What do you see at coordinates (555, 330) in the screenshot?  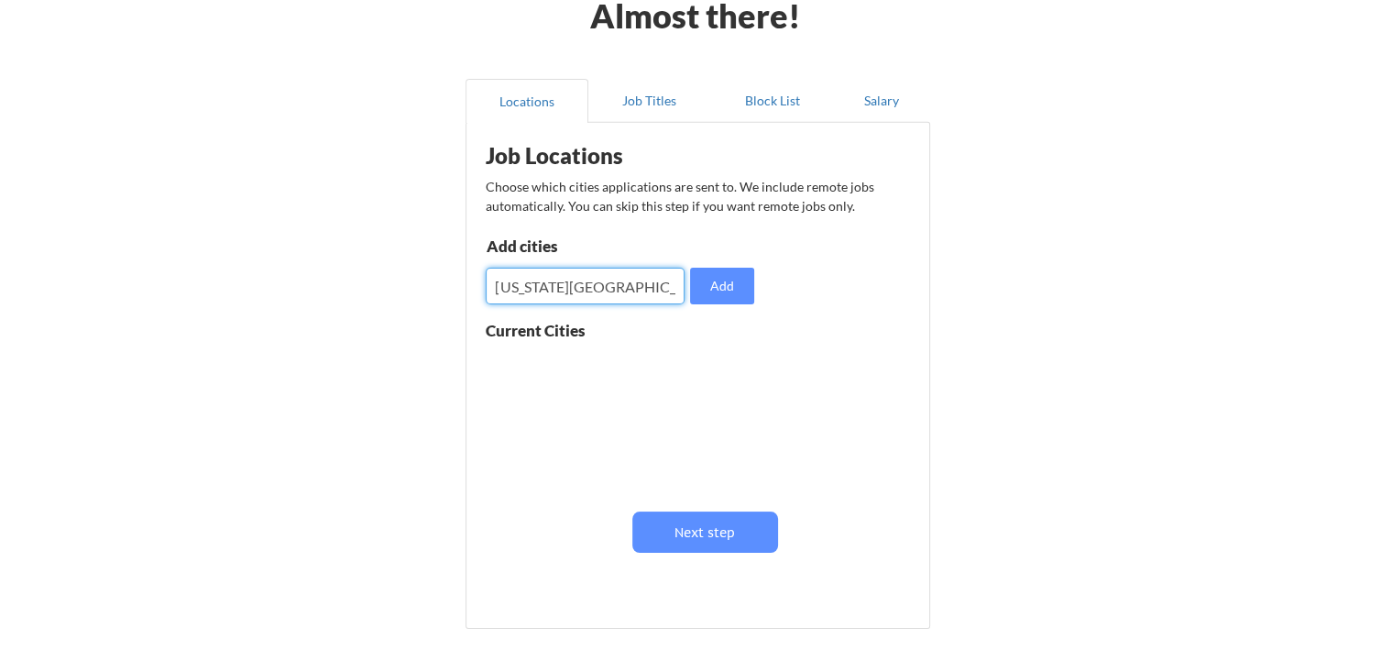 I see `div: Current Cities` at bounding box center [555, 330].